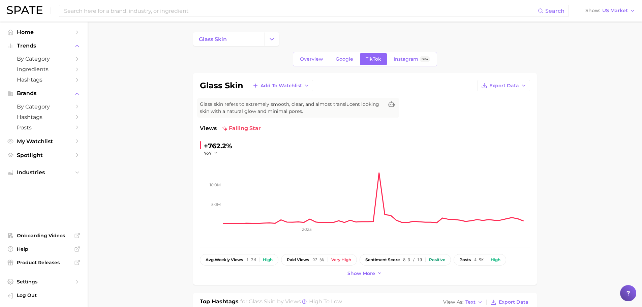  Describe the element at coordinates (405, 59) in the screenshot. I see `span: Instagram` at that location.